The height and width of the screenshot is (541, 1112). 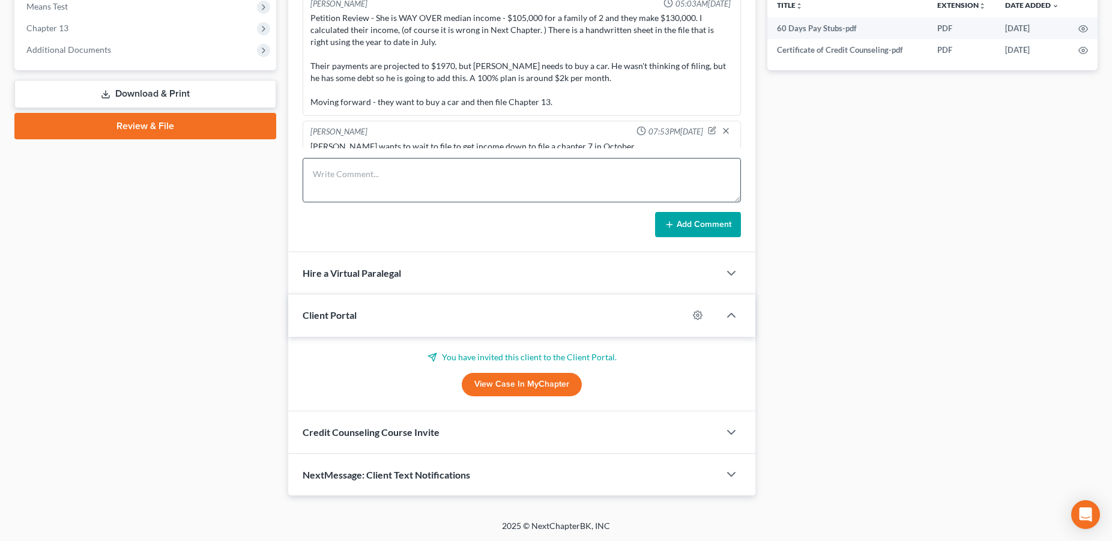 I want to click on span: Client Portal, so click(x=330, y=315).